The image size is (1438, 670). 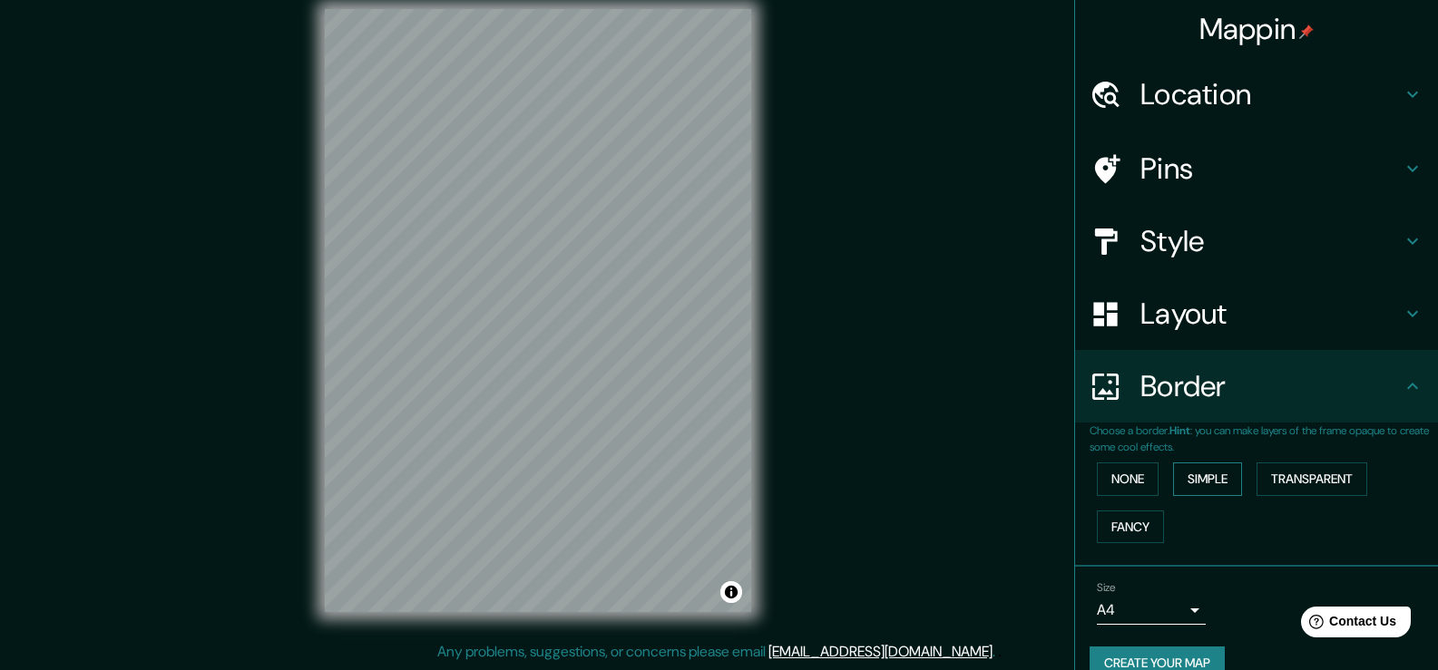 What do you see at coordinates (1106, 588) in the screenshot?
I see `label: Size` at bounding box center [1106, 588].